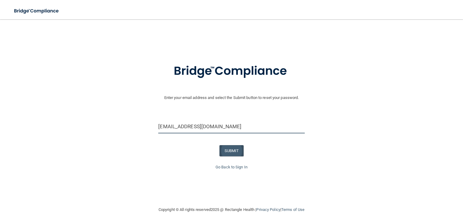 Image resolution: width=463 pixels, height=223 pixels. Describe the element at coordinates (231, 126) in the screenshot. I see `input: Email` at that location.